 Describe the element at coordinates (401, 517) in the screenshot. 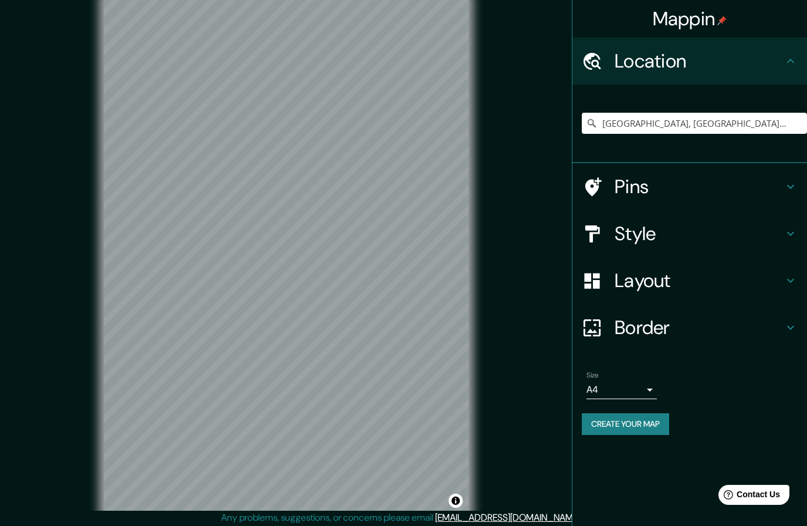

I see `p: Any problems, suggestions, or concerns please email .` at that location.